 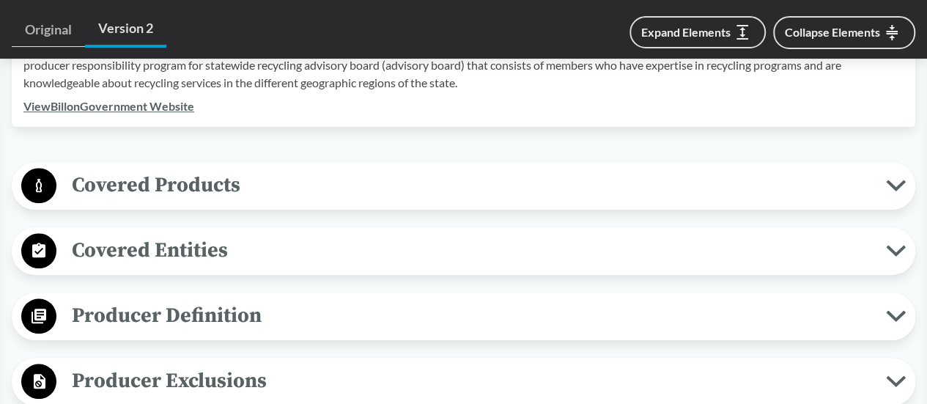 What do you see at coordinates (463, 316) in the screenshot?
I see `button: Producer Definition` at bounding box center [463, 316].